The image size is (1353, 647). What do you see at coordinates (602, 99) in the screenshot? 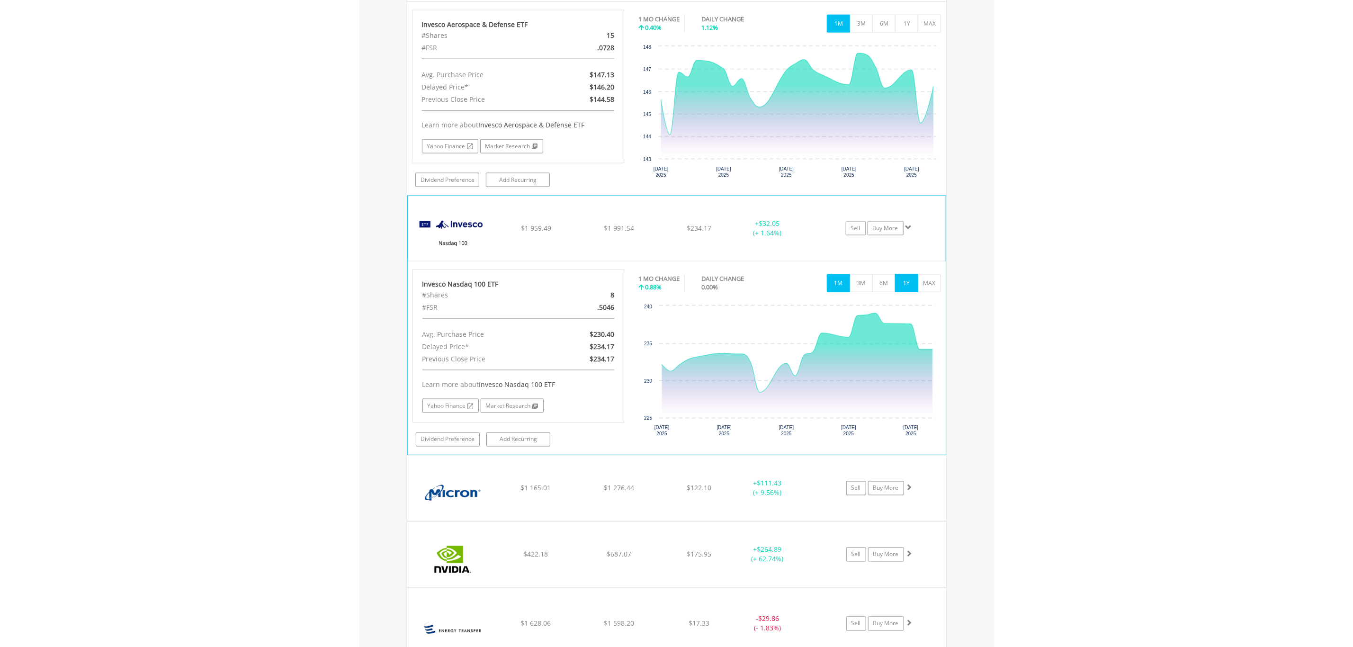
I see `span: $144.58` at bounding box center [602, 99].